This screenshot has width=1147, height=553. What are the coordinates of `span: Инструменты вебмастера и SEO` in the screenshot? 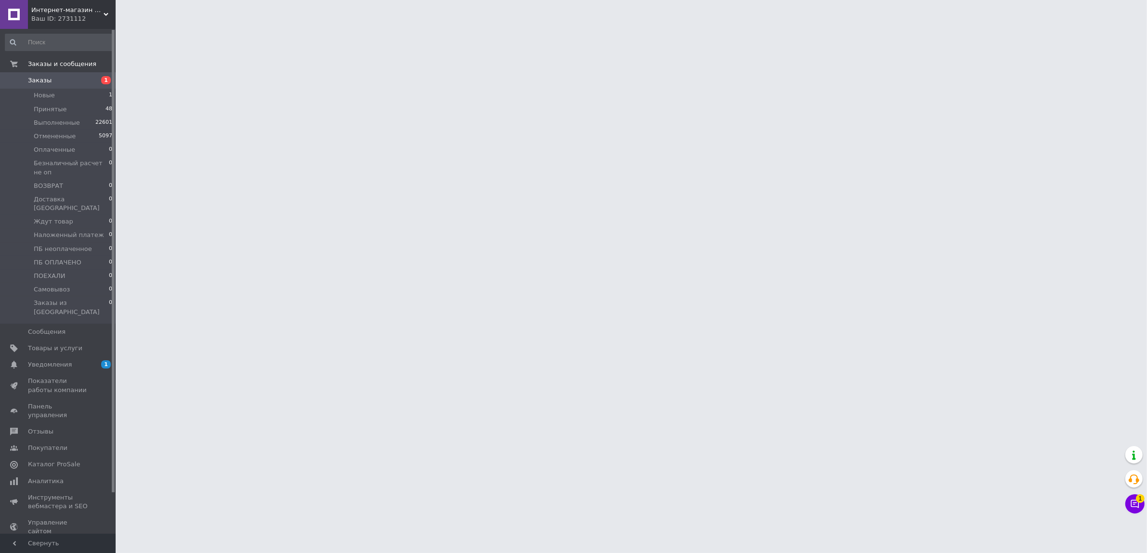 It's located at (58, 502).